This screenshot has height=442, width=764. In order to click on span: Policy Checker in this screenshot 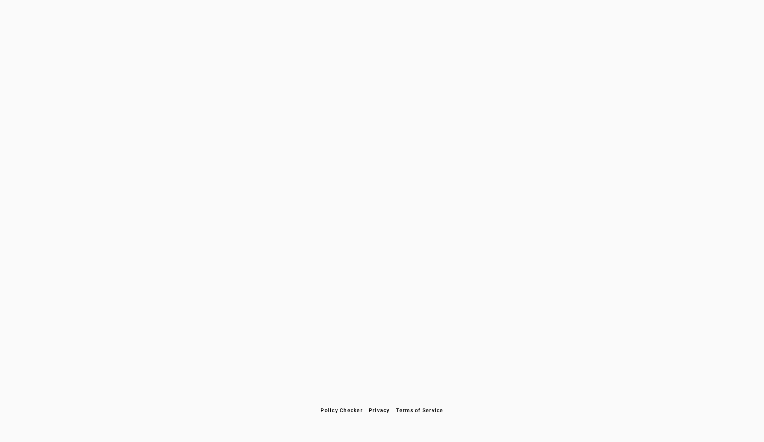, I will do `click(342, 410)`.